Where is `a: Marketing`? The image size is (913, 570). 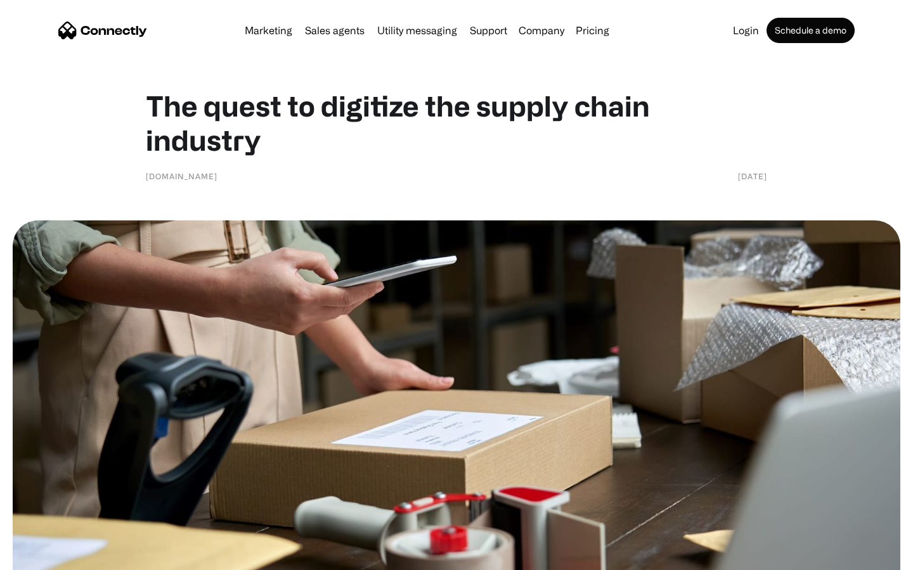 a: Marketing is located at coordinates (268, 30).